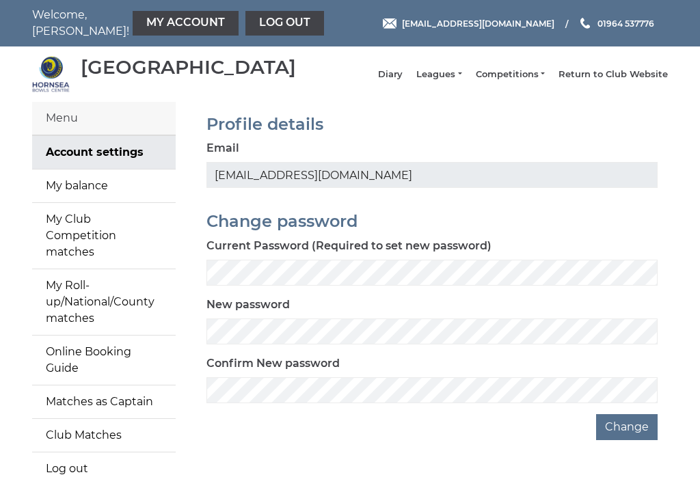  I want to click on a: My balance, so click(104, 186).